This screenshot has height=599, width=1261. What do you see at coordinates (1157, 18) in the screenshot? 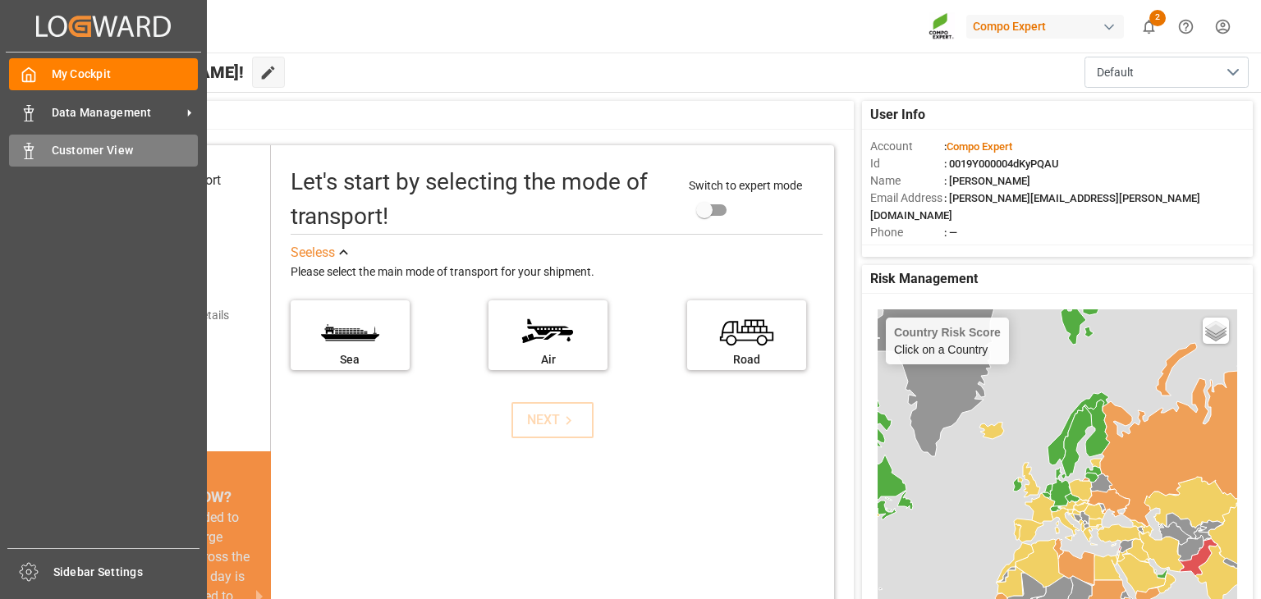
I see `span: 2` at bounding box center [1157, 18].